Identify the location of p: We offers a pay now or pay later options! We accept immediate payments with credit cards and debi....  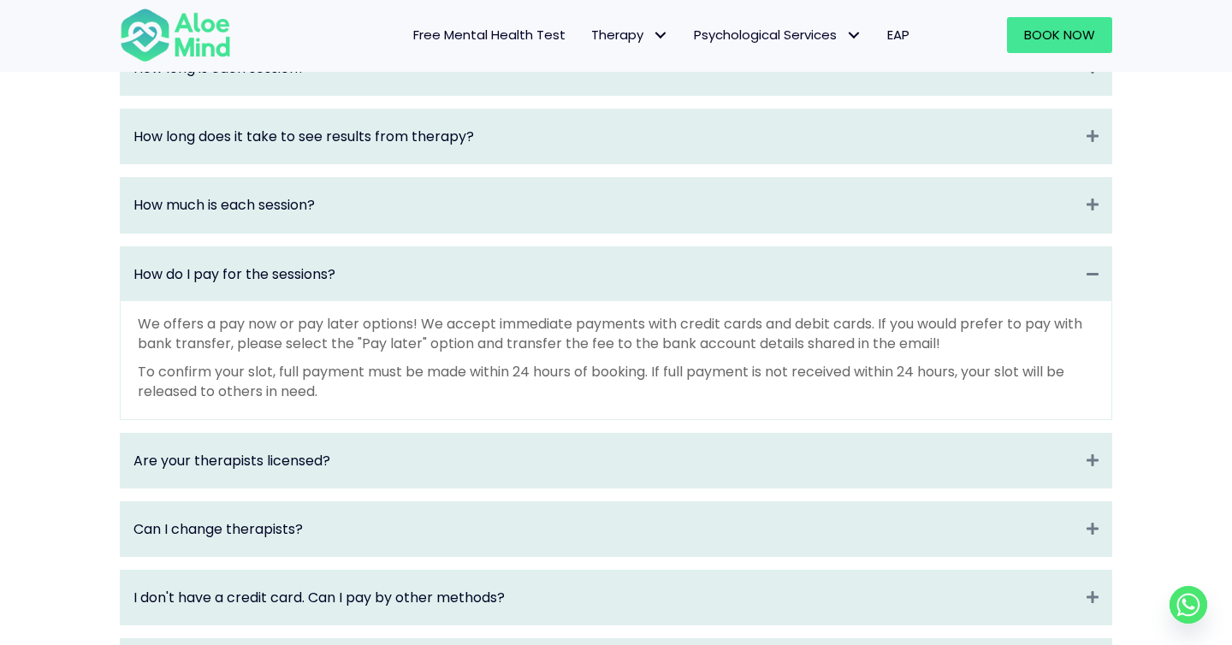
(616, 334).